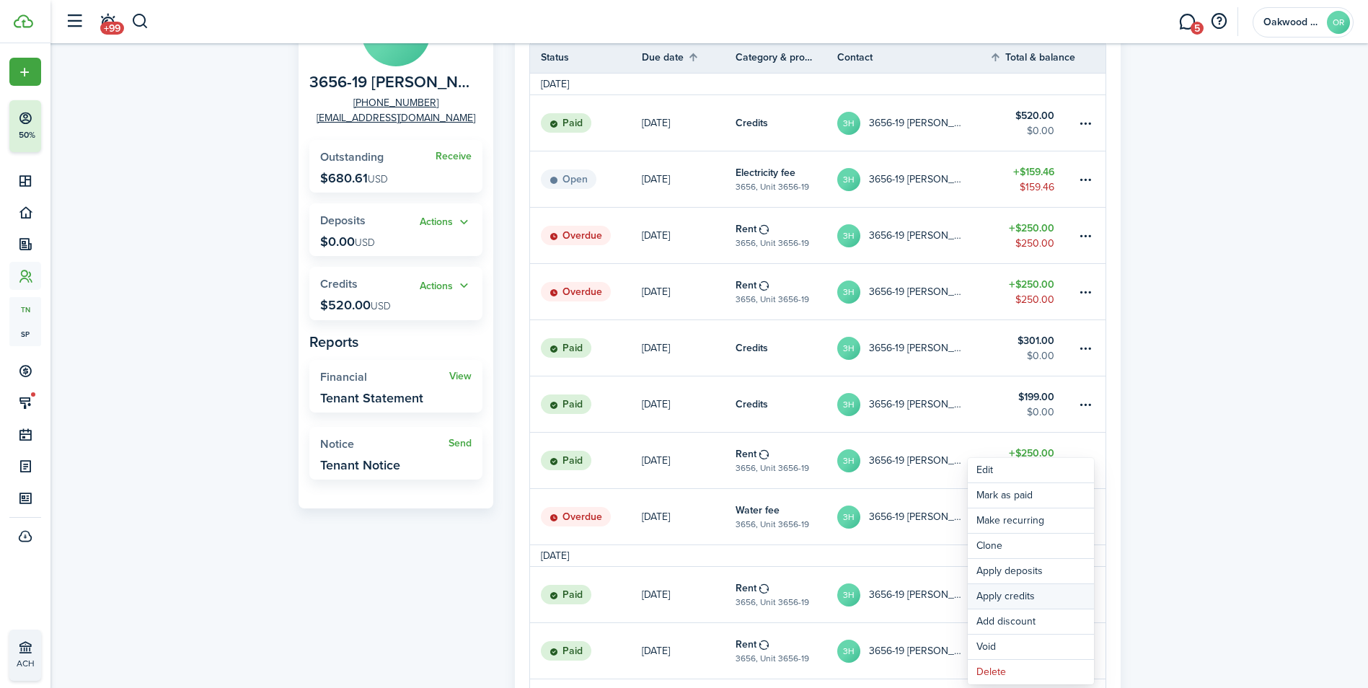 The width and height of the screenshot is (1368, 688). What do you see at coordinates (1030, 495) in the screenshot?
I see `a: Mark as paid` at bounding box center [1030, 495].